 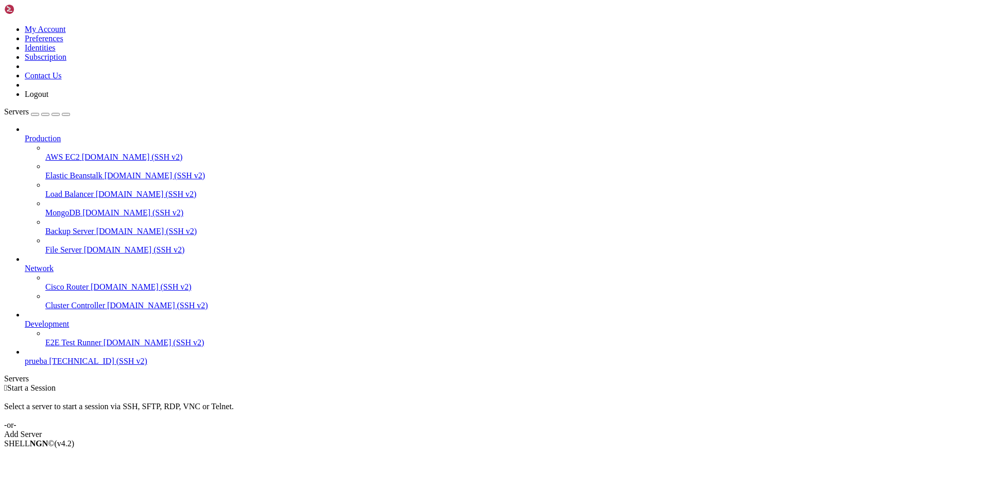 What do you see at coordinates (75, 305) in the screenshot?
I see `span: Cluster Controller` at bounding box center [75, 305].